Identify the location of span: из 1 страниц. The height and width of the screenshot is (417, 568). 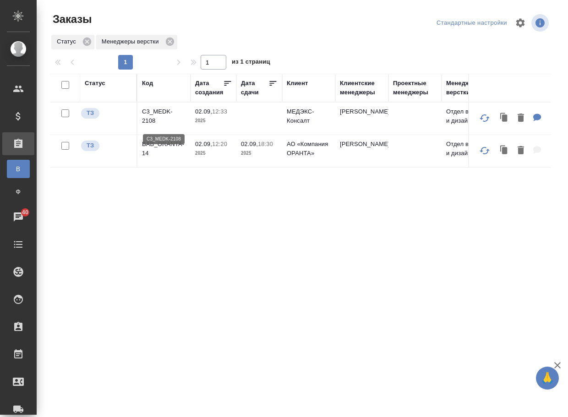
(251, 63).